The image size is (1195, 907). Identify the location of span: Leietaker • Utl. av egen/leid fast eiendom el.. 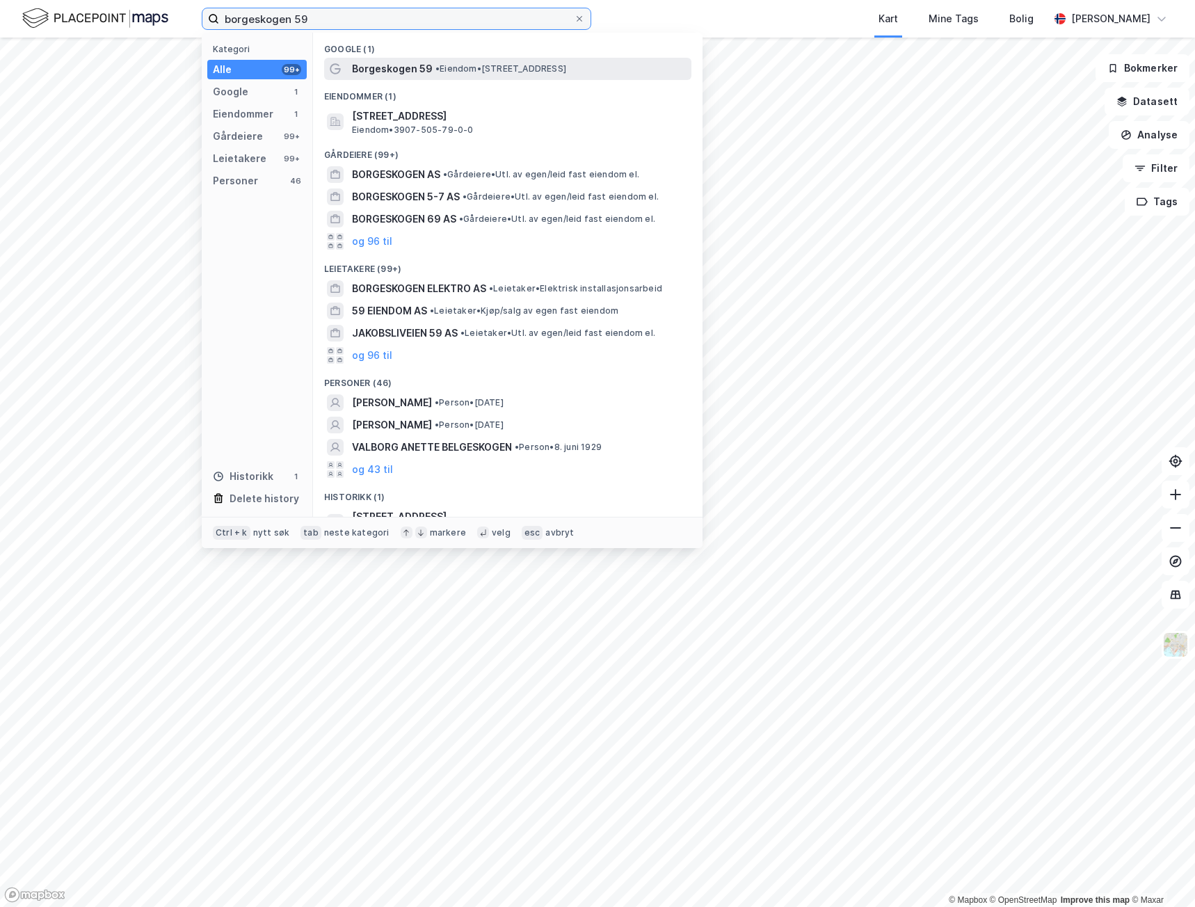
(558, 333).